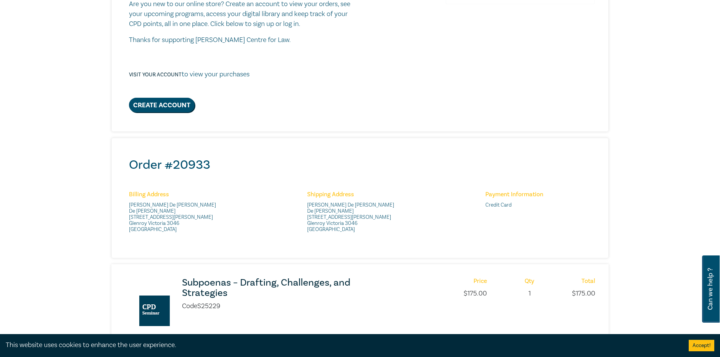 The width and height of the screenshot is (720, 357). I want to click on h6: Billing Address, so click(184, 194).